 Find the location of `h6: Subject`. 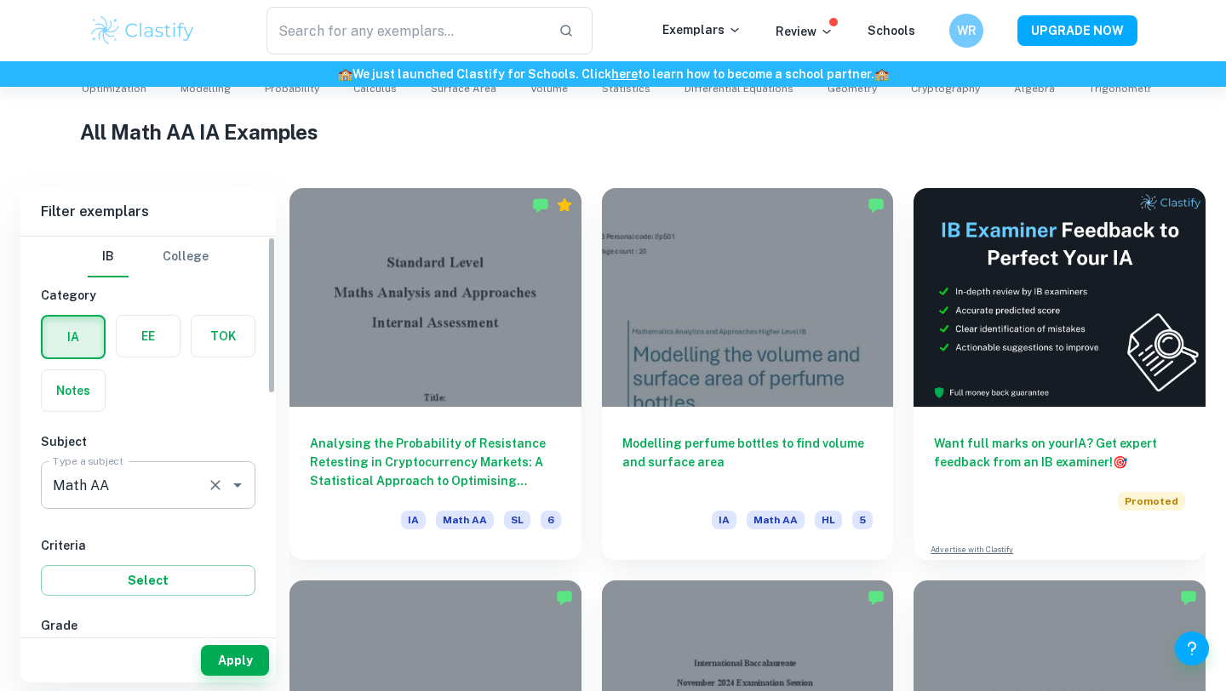

h6: Subject is located at coordinates (148, 442).